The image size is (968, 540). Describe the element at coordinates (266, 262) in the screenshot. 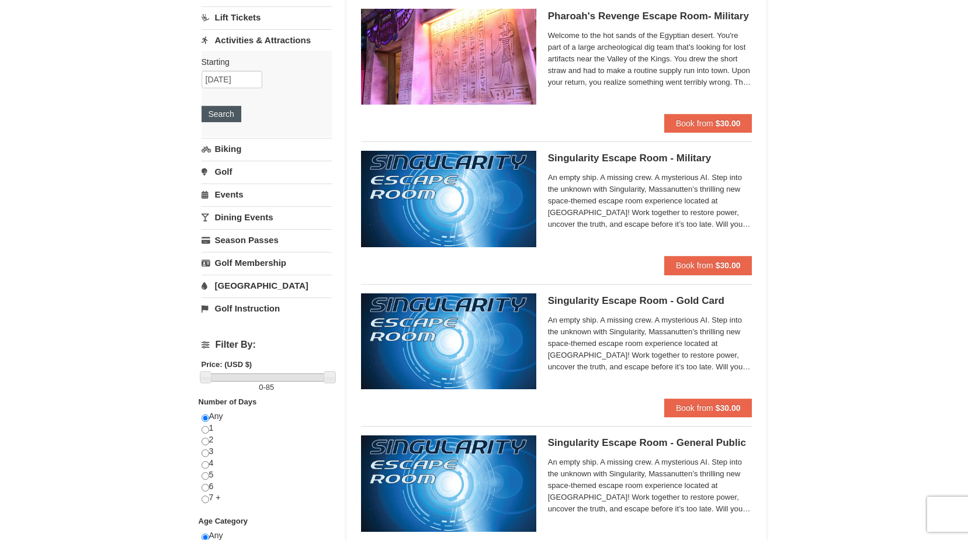

I see `a: Golf Membership` at that location.